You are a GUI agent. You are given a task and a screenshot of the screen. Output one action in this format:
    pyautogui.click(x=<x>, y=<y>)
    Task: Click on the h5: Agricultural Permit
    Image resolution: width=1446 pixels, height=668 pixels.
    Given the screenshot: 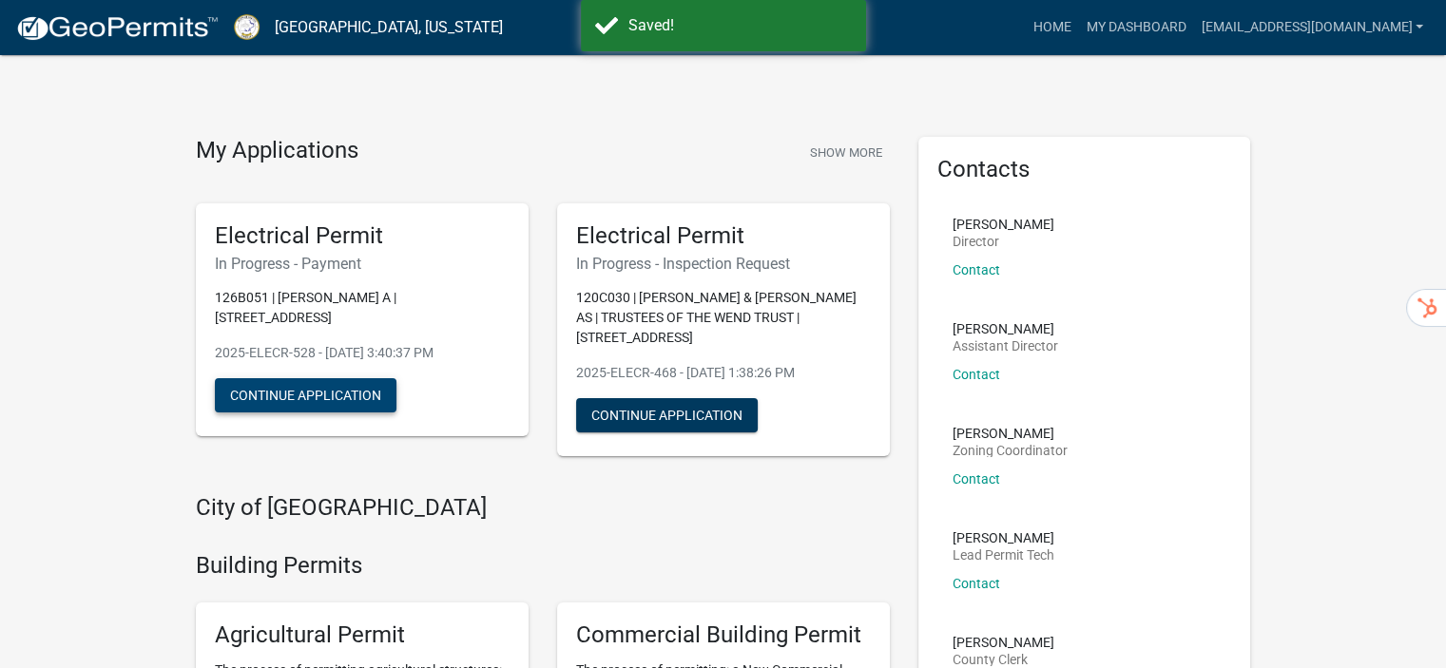 What is the action you would take?
    pyautogui.click(x=362, y=635)
    